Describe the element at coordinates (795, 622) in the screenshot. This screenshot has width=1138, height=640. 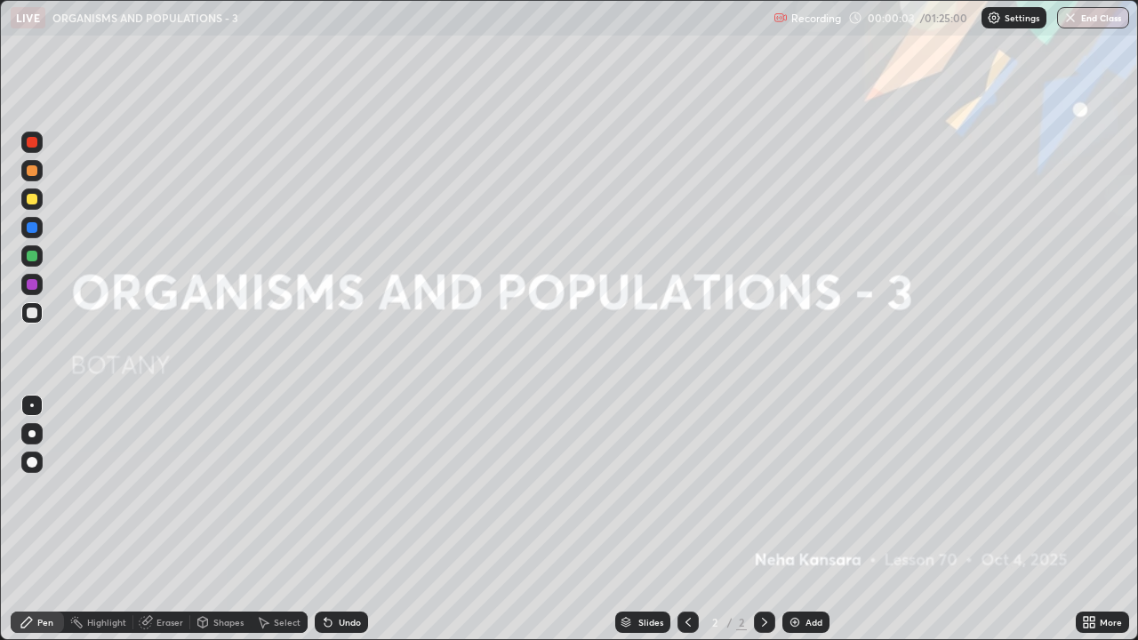
I see `img: add-slide-button` at that location.